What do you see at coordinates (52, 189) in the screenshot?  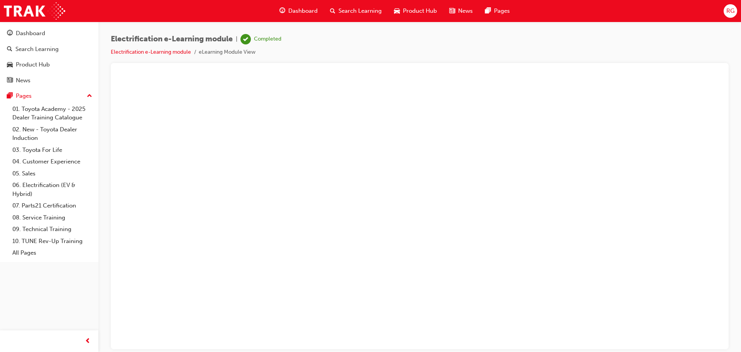 I see `a: 06. Electrification (EV & Hybrid)` at bounding box center [52, 189].